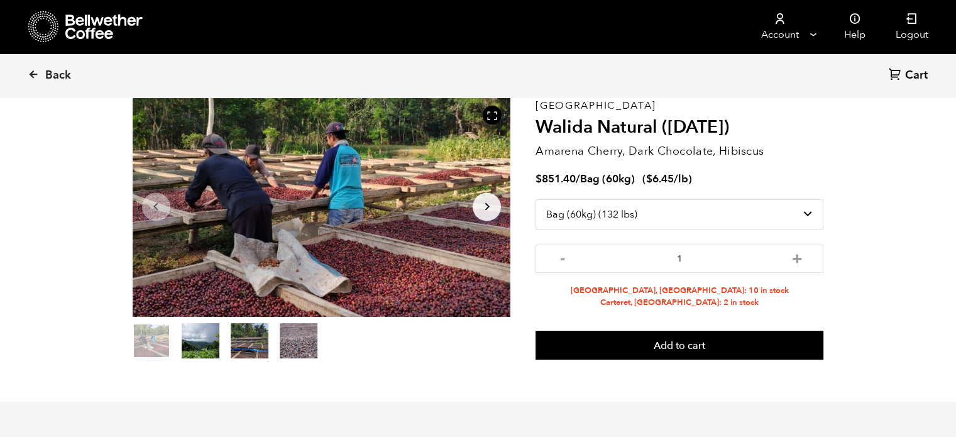 The height and width of the screenshot is (437, 956). What do you see at coordinates (660, 179) in the screenshot?
I see `bdi: 6.45` at bounding box center [660, 179].